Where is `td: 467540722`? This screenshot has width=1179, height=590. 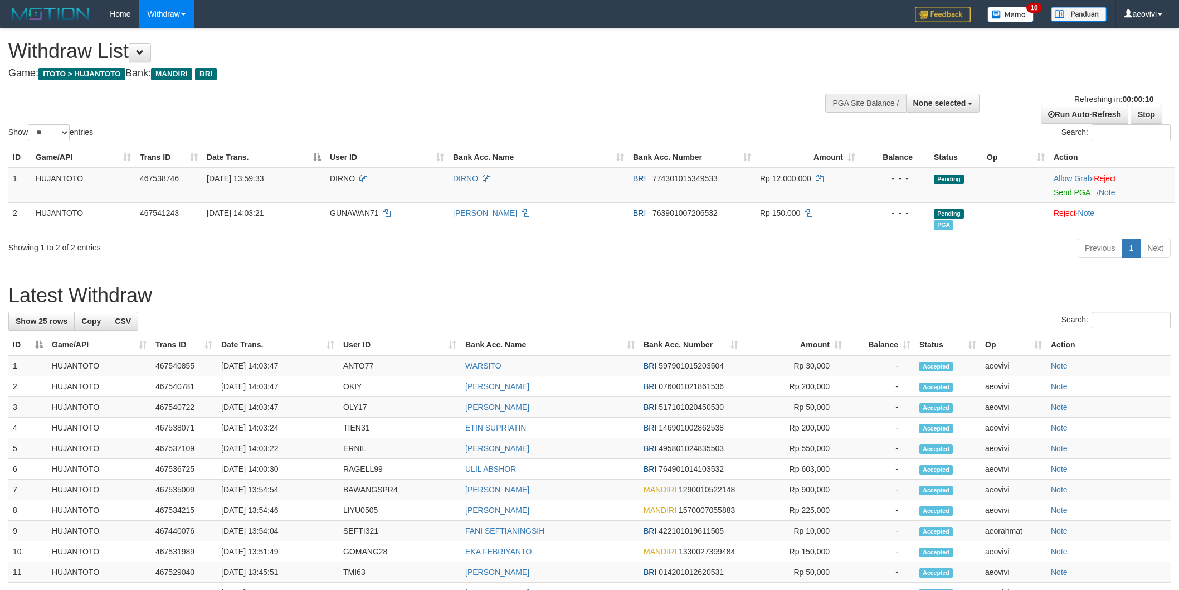
td: 467540722 is located at coordinates (184, 407).